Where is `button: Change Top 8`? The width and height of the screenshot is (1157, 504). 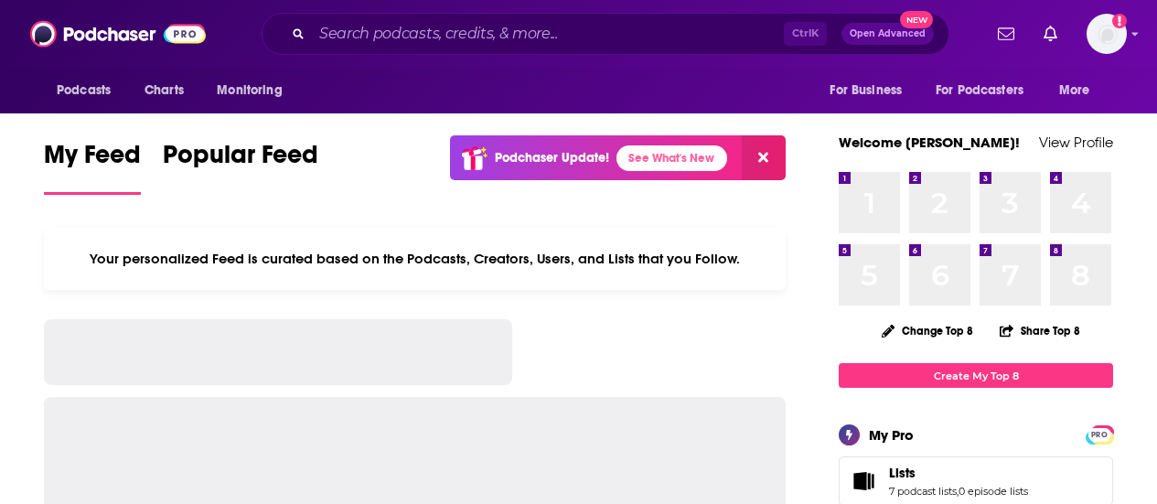
button: Change Top 8 is located at coordinates (927, 330).